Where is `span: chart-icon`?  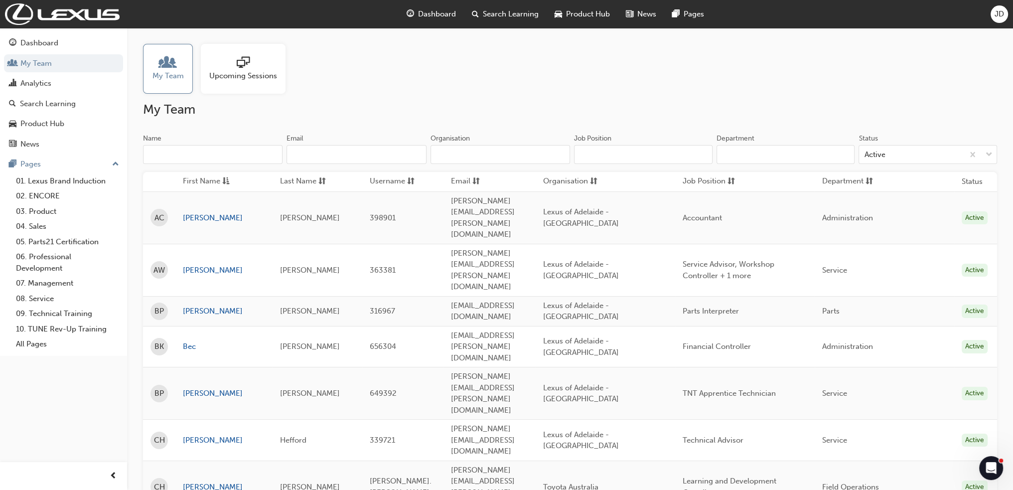
span: chart-icon is located at coordinates (12, 84).